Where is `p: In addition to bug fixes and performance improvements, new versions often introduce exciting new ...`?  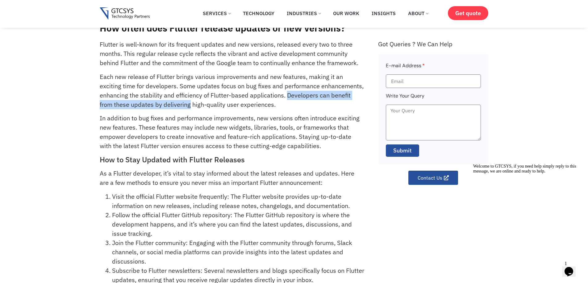
p: In addition to bug fixes and performance improvements, new versions often introduce exciting new ... is located at coordinates (232, 132).